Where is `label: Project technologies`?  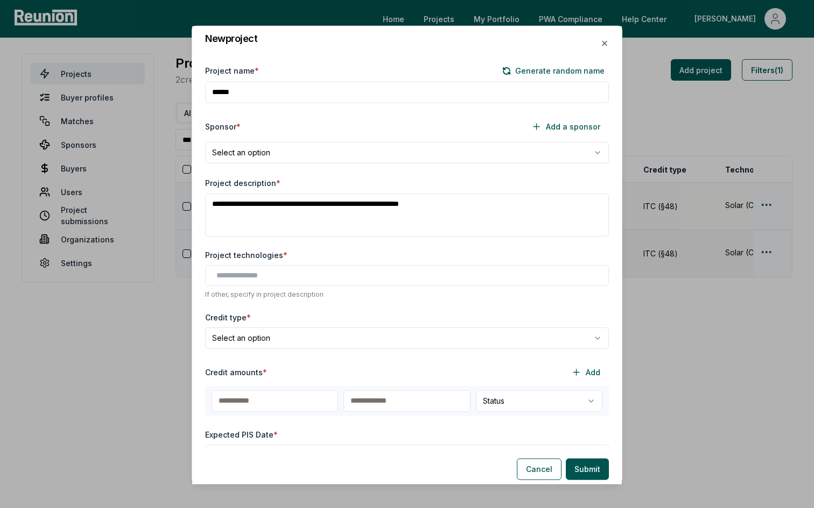
label: Project technologies is located at coordinates (246, 255).